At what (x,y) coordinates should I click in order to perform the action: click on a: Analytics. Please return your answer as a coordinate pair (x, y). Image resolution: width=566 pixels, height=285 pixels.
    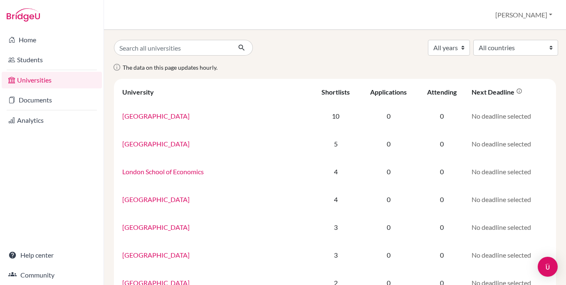
    Looking at the image, I should click on (52, 121).